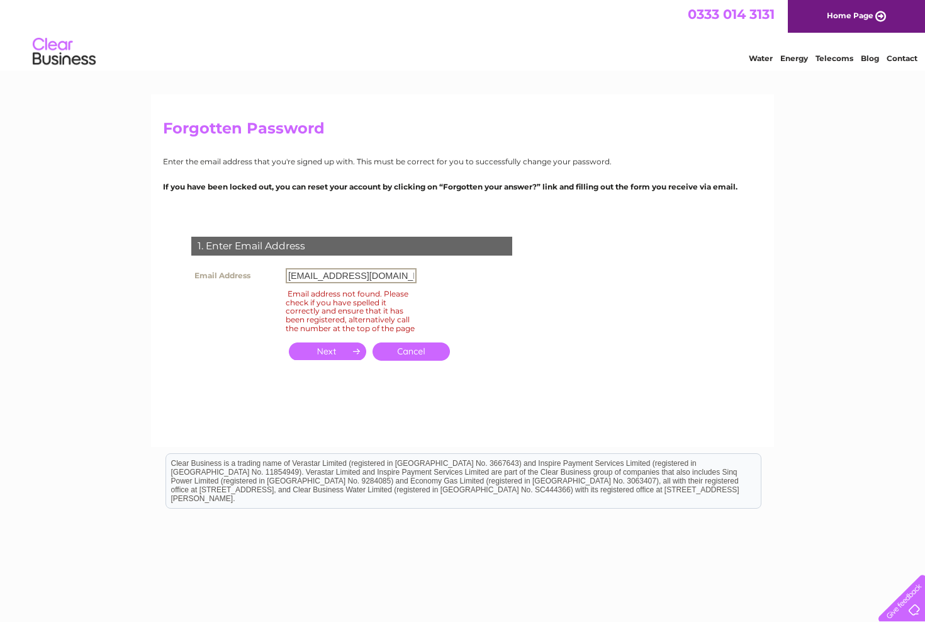 The image size is (925, 622). What do you see at coordinates (732, 14) in the screenshot?
I see `a: 0333 014 3131` at bounding box center [732, 14].